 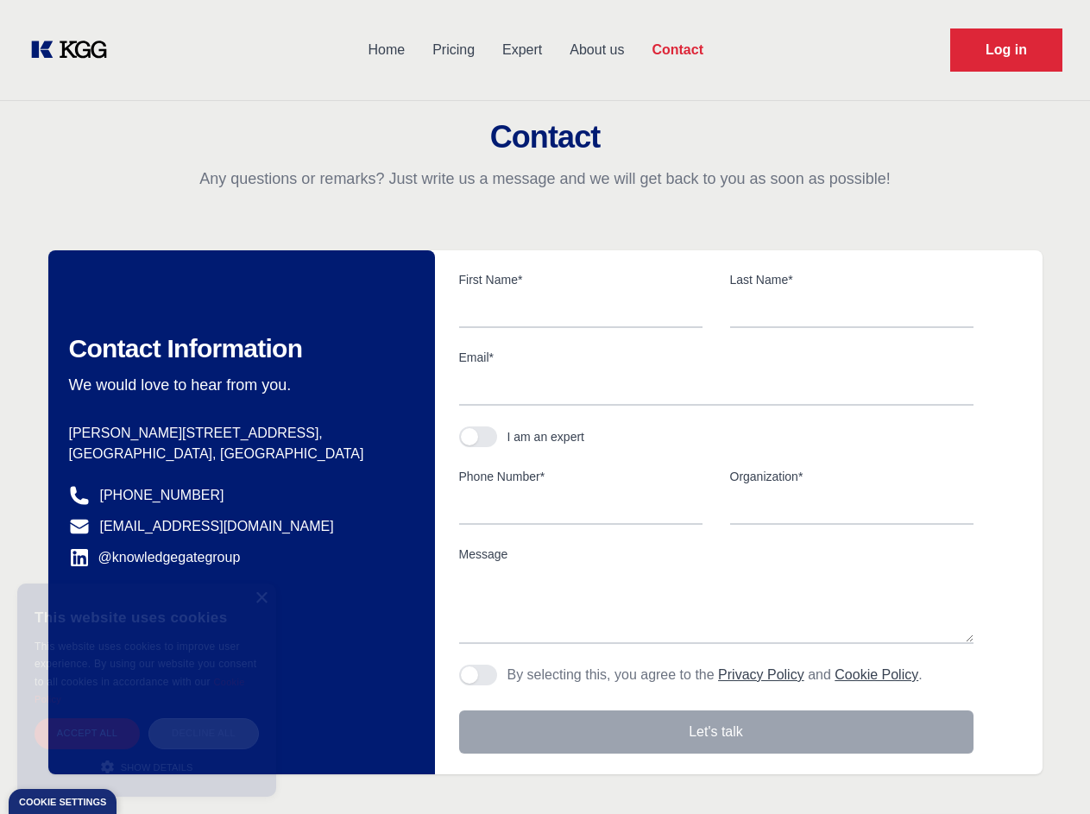 What do you see at coordinates (581, 476) in the screenshot?
I see `label: Phone Number*` at bounding box center [581, 476].